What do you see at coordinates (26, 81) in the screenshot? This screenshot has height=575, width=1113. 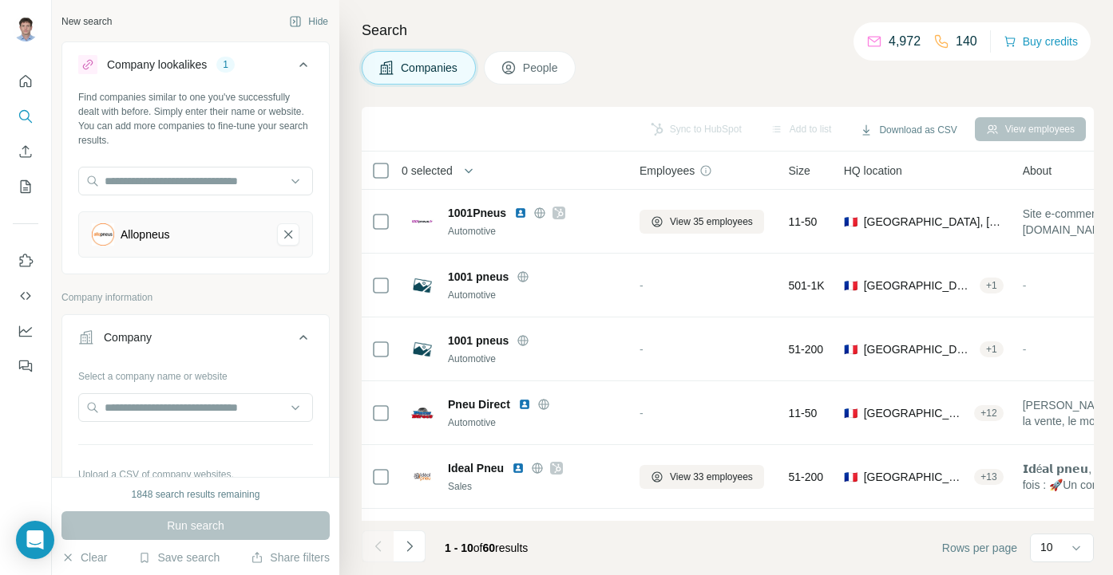 I see `button: Quick start` at bounding box center [26, 81].